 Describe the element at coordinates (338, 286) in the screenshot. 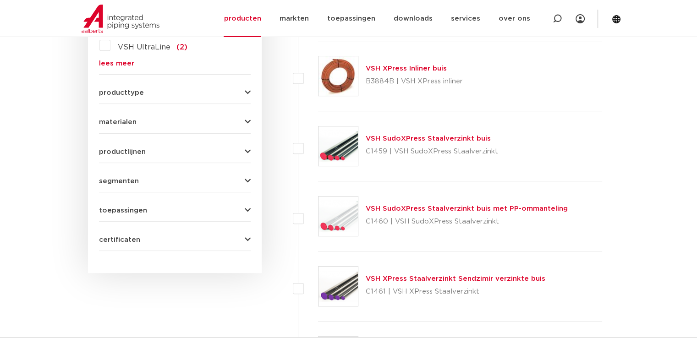

I see `img: Thumbnail for VSH XPress Staalverzinkt Sendzimir verzinkte buis` at that location.